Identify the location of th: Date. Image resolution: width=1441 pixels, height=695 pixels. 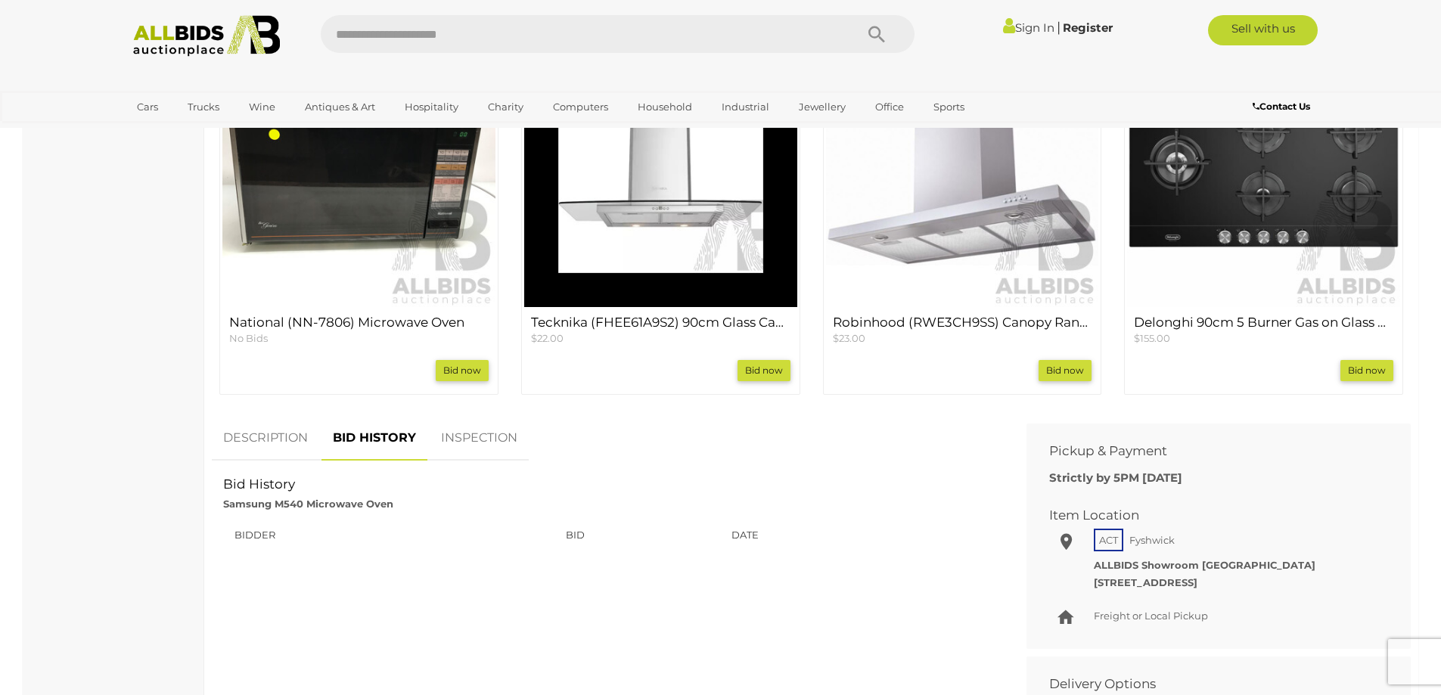
(864, 535).